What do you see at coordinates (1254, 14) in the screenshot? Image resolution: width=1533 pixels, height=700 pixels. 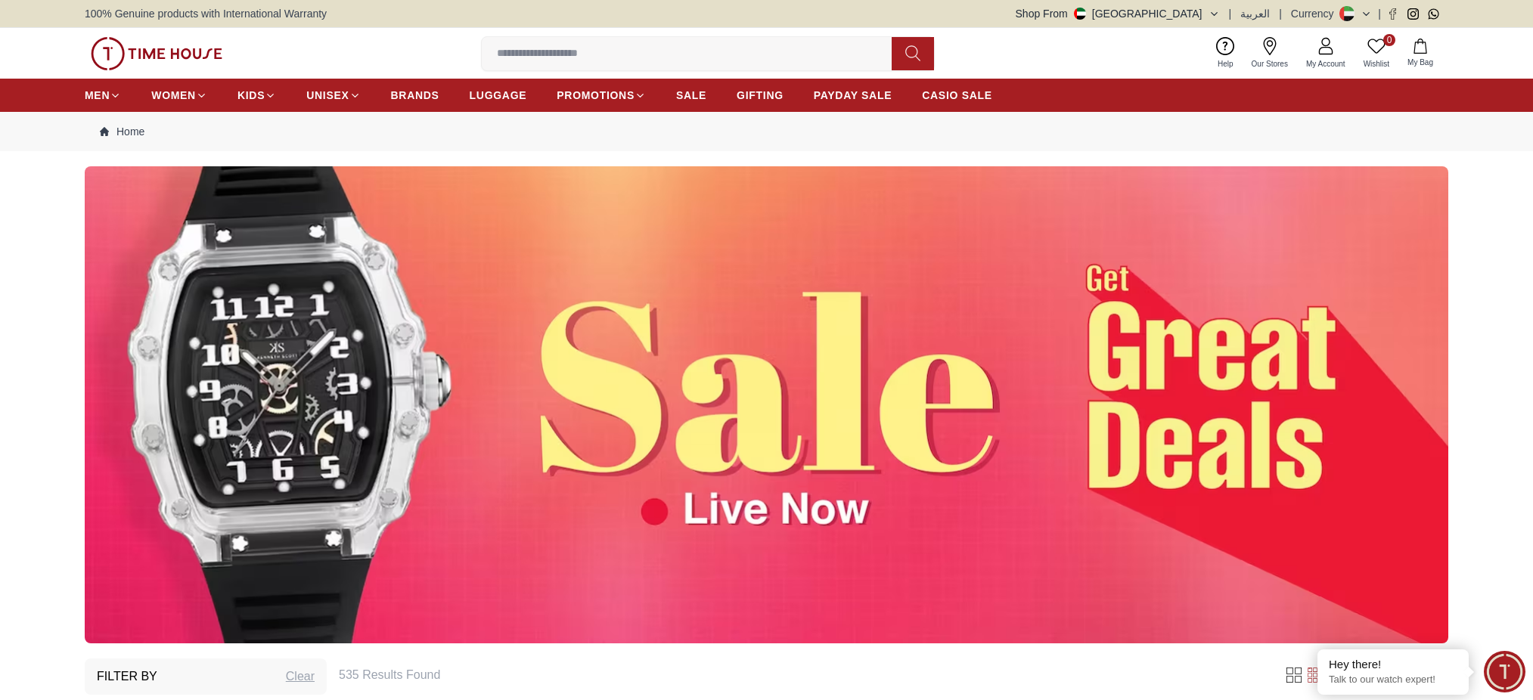 I see `span: العربية` at bounding box center [1254, 14].